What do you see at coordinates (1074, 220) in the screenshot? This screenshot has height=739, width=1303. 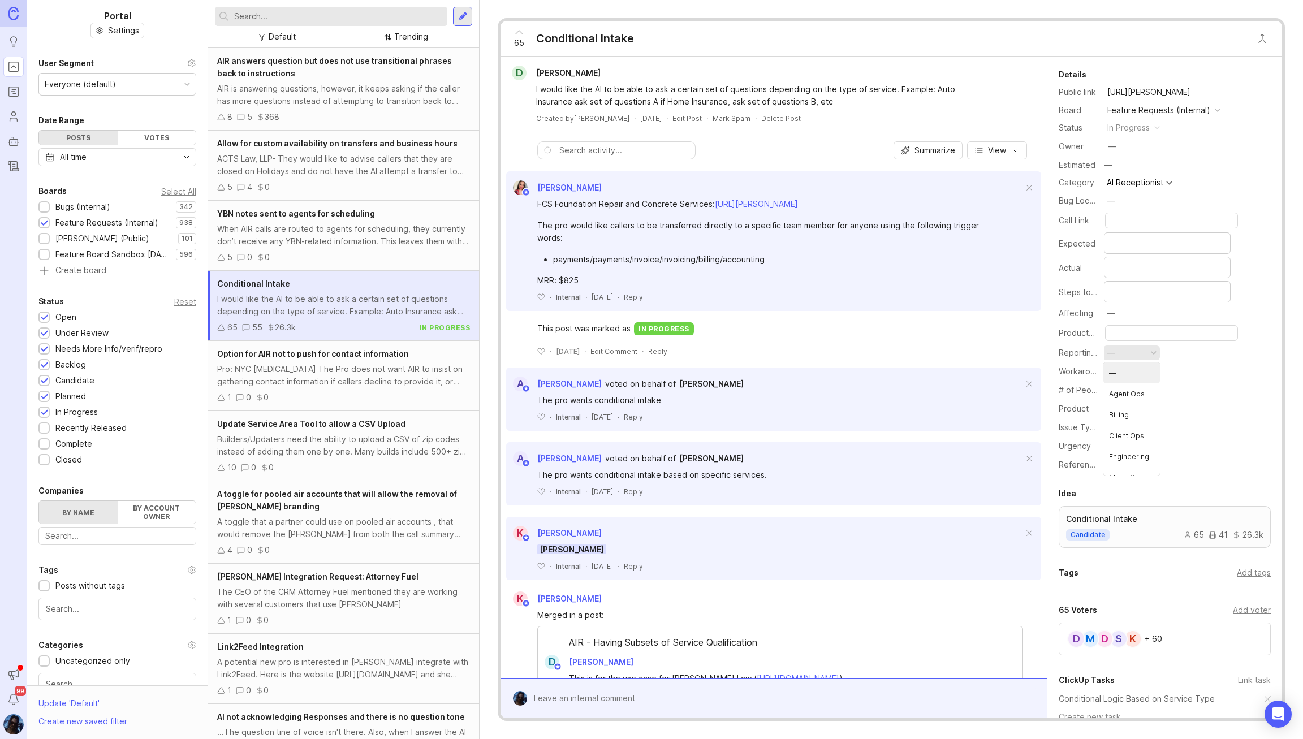 I see `label: Call Link` at bounding box center [1074, 220].